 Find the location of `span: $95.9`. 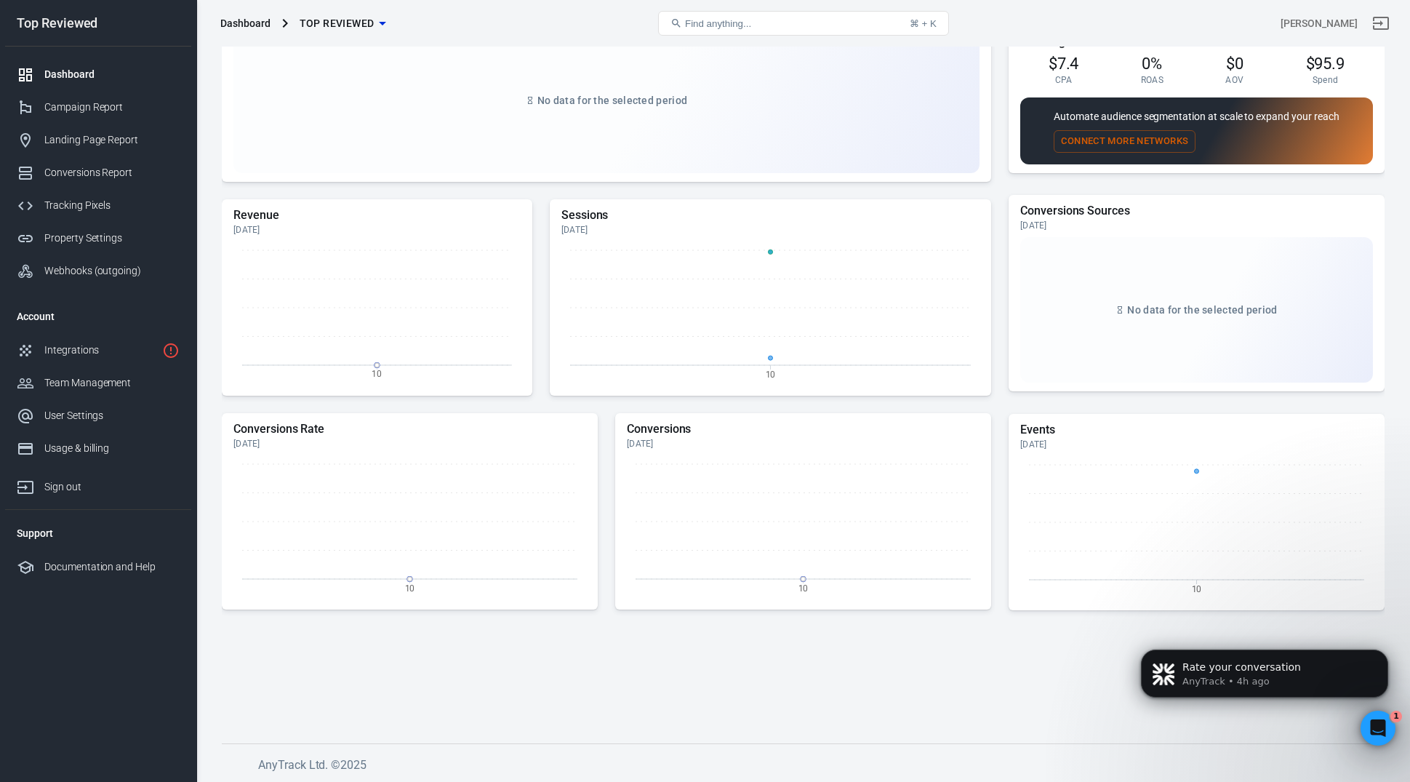

span: $95.9 is located at coordinates (1326, 63).